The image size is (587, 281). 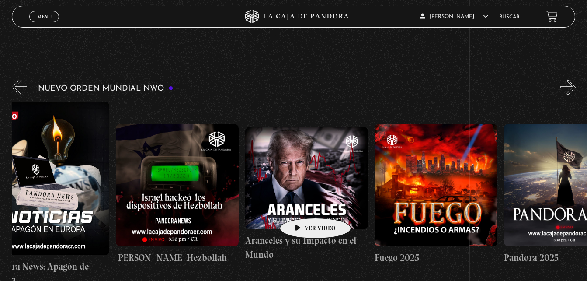 I want to click on h4: Fuego 2025, so click(x=436, y=257).